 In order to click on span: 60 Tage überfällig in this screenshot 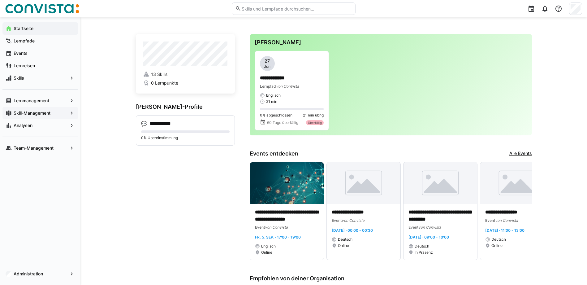, I will do `click(282, 122)`.